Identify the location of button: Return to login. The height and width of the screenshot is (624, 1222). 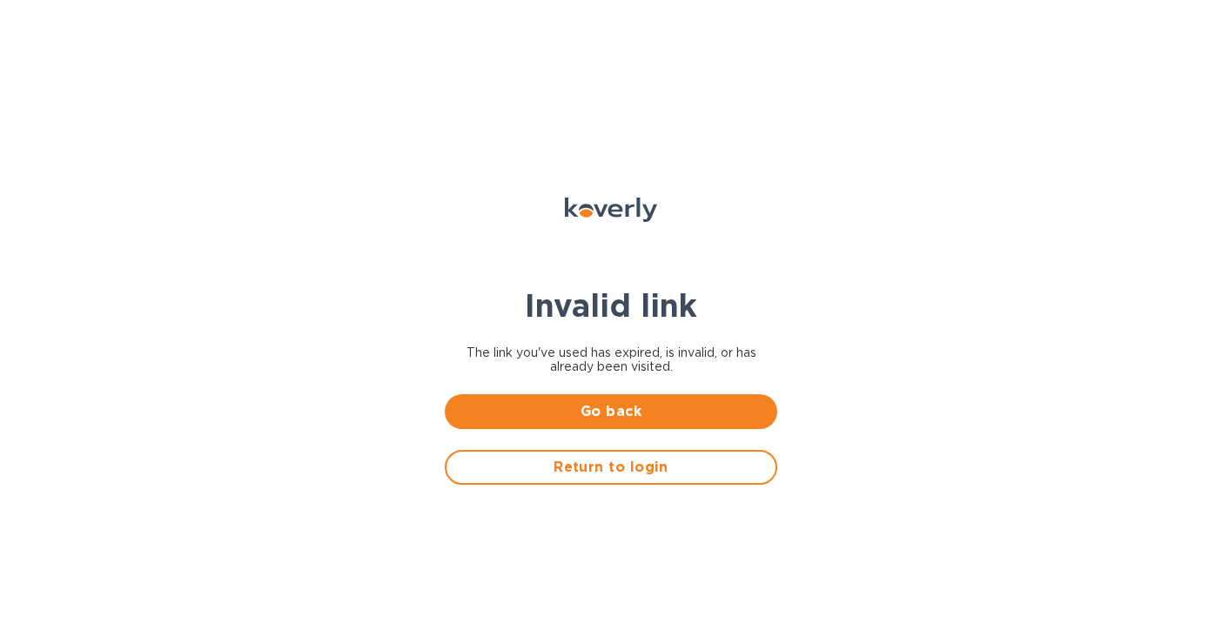
(611, 468).